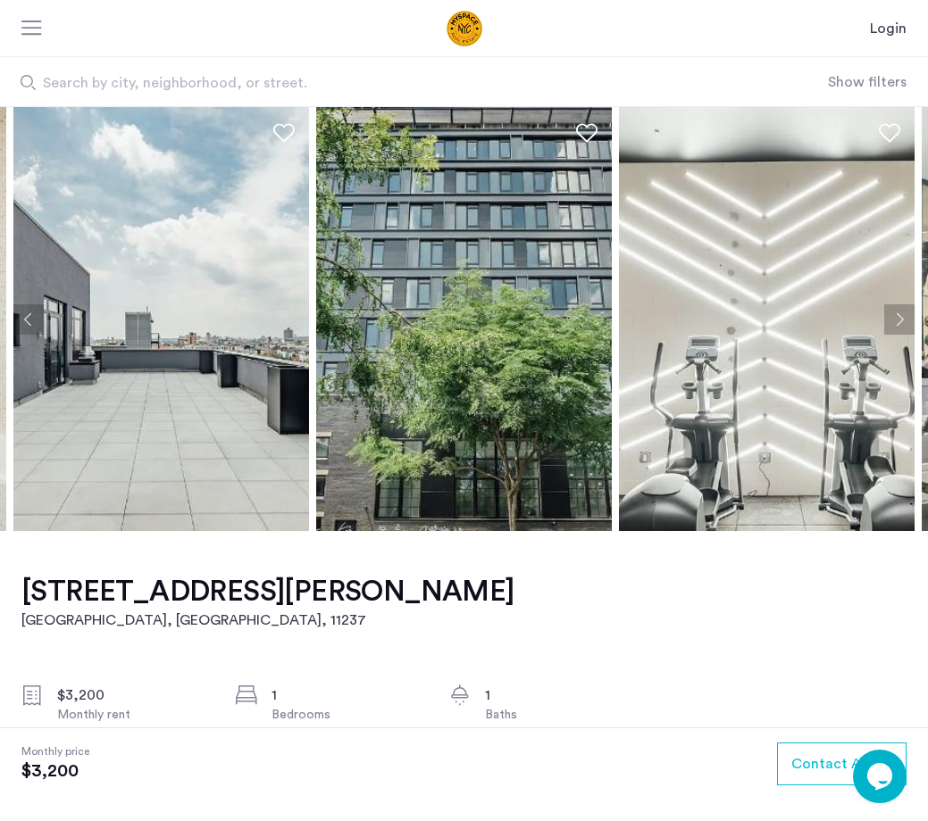 Image resolution: width=928 pixels, height=821 pixels. I want to click on span: Search by city, neighborhood, or street., so click(374, 83).